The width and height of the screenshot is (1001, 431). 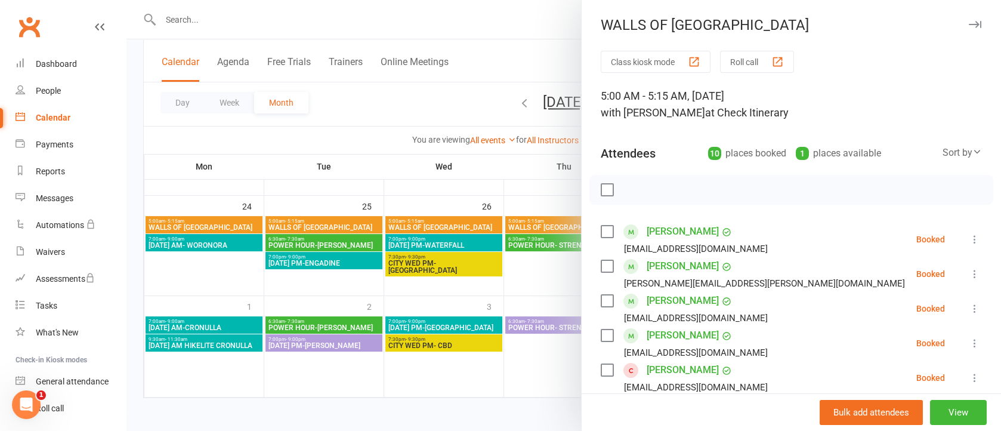 What do you see at coordinates (70, 198) in the screenshot?
I see `a: Messages` at bounding box center [70, 198].